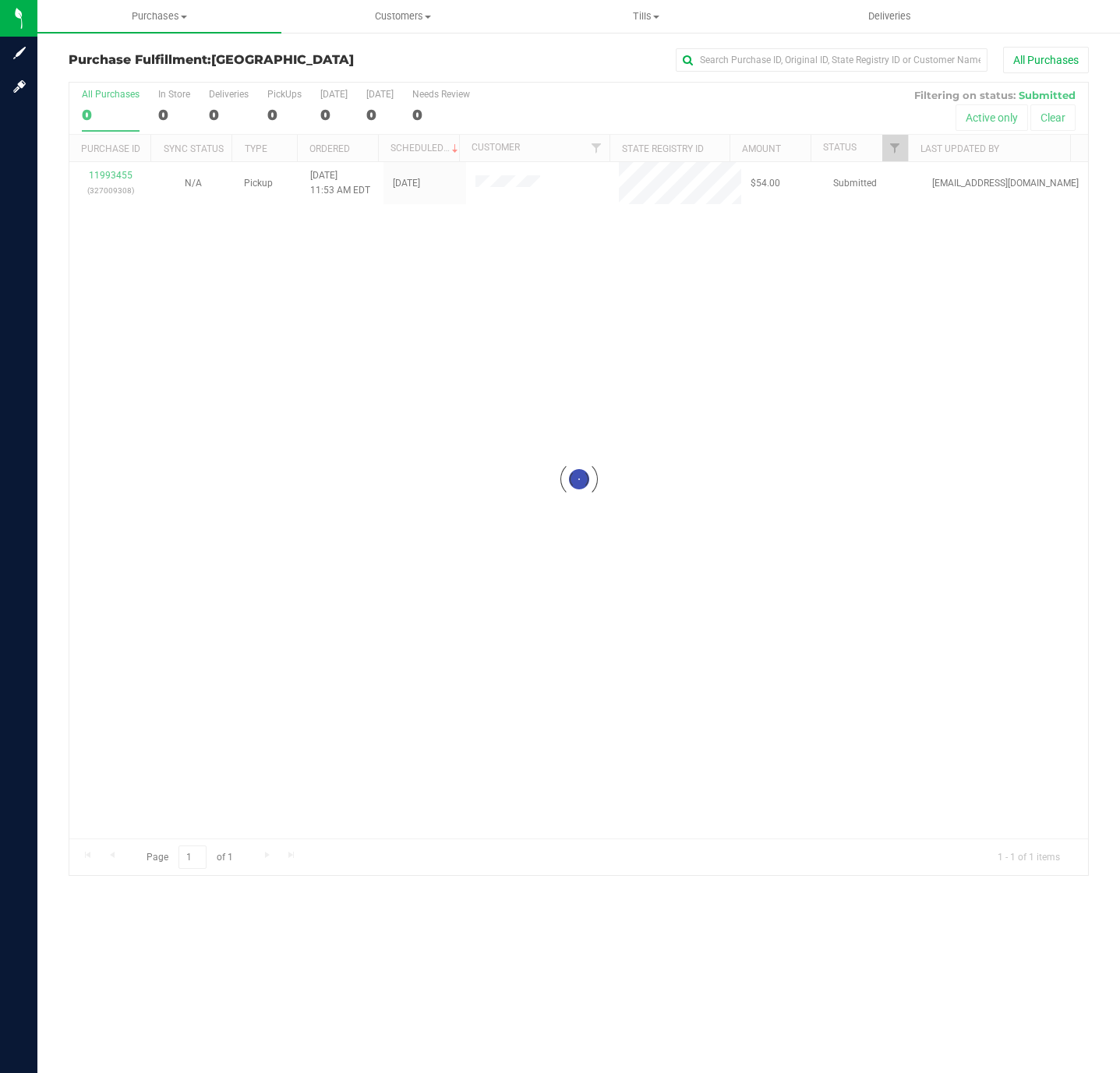 This screenshot has height=1073, width=1120. What do you see at coordinates (1046, 60) in the screenshot?
I see `button: All Purchases` at bounding box center [1046, 60].